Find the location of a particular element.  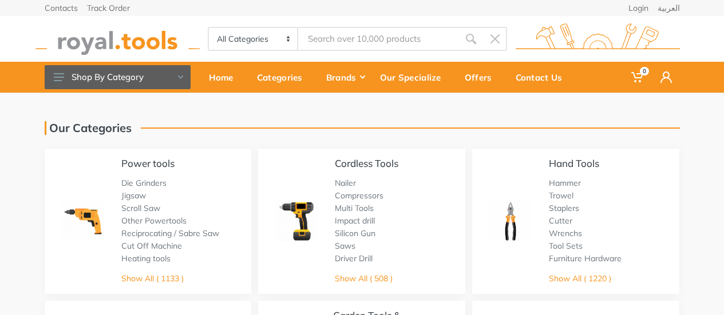

span: 0 is located at coordinates (645, 71).